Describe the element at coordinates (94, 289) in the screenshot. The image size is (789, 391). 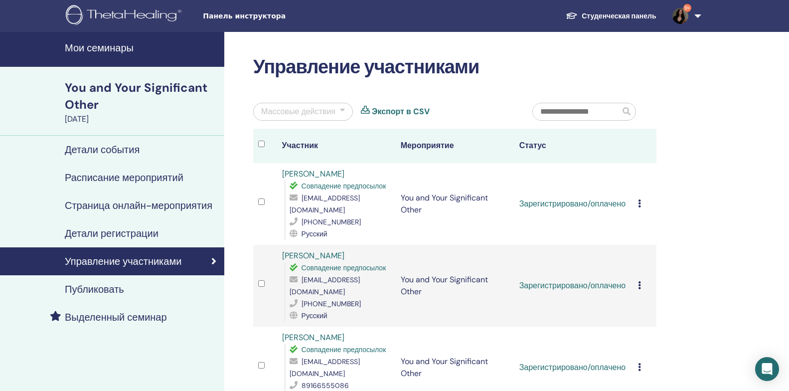
I see `h4: Публиковать` at that location.